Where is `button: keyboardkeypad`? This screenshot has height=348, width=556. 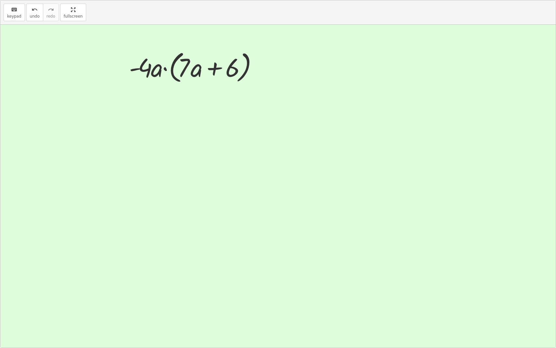
button: keyboardkeypad is located at coordinates (14, 12).